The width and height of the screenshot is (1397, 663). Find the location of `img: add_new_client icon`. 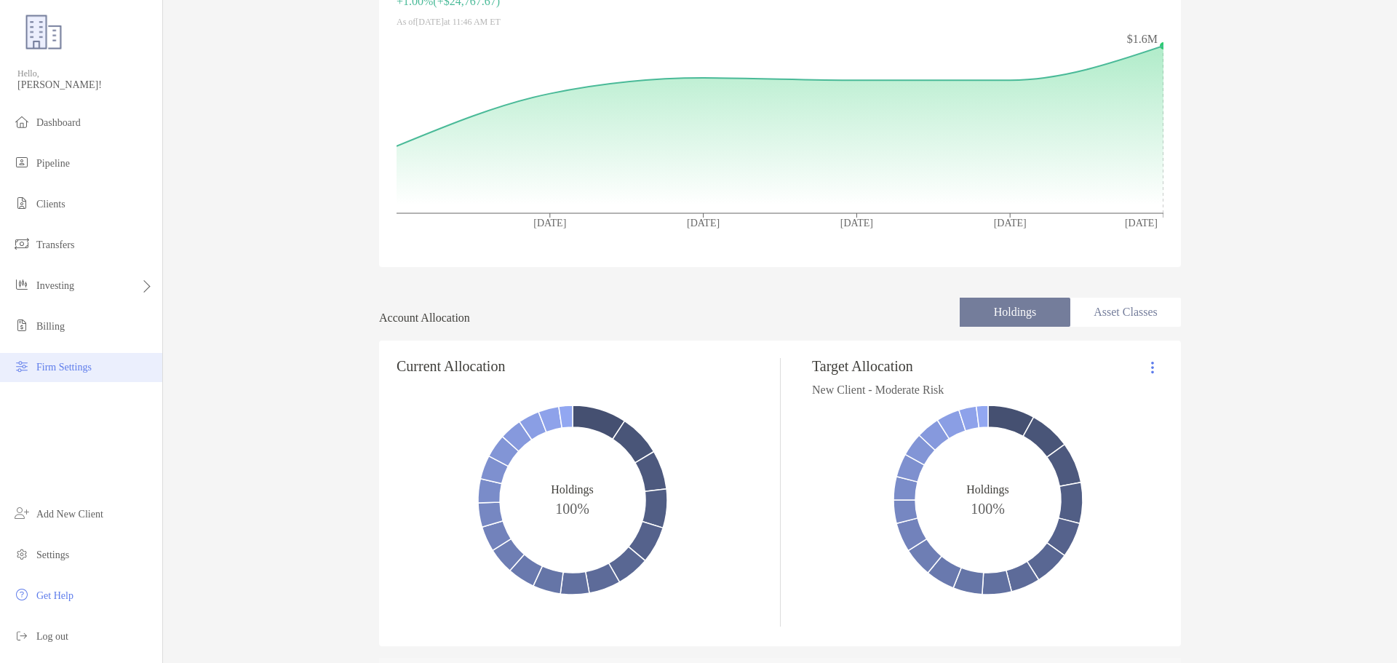

img: add_new_client icon is located at coordinates (22, 513).